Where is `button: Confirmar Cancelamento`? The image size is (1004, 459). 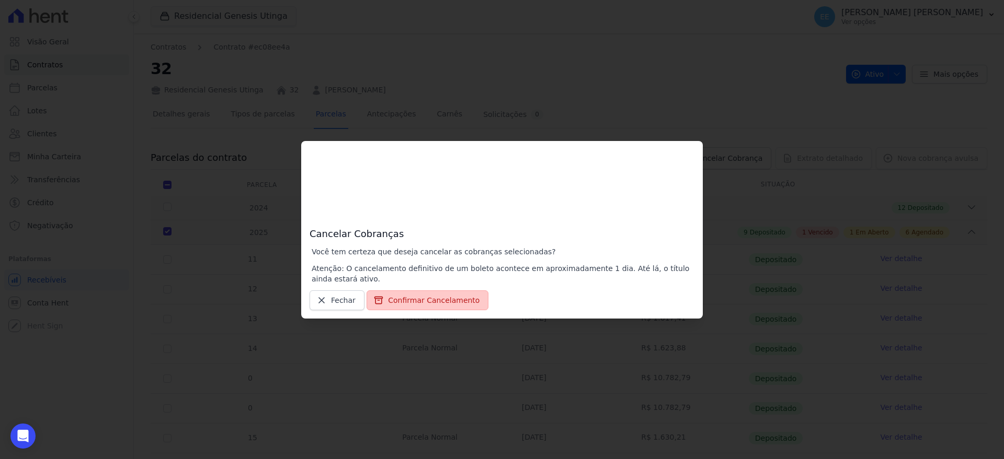
button: Confirmar Cancelamento is located at coordinates (427, 301).